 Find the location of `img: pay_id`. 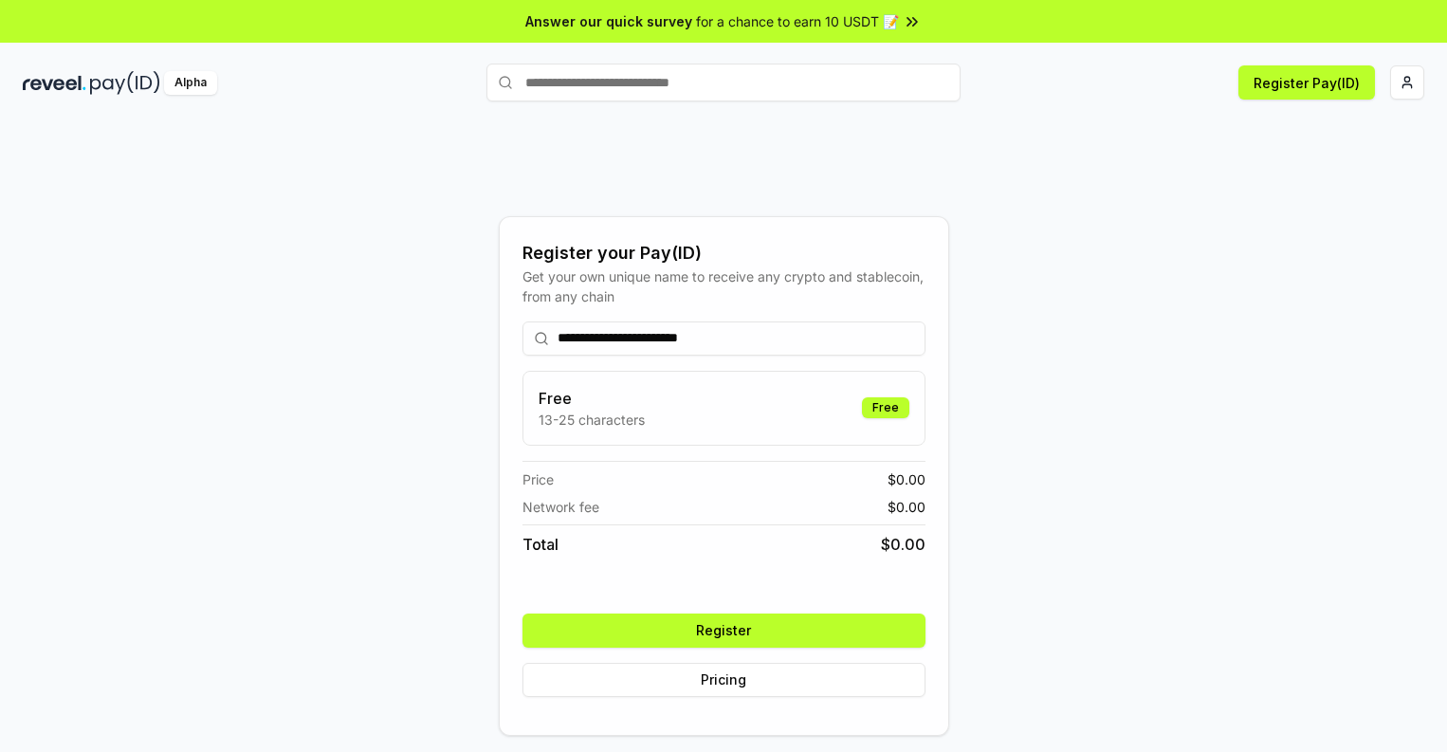

img: pay_id is located at coordinates (125, 82).